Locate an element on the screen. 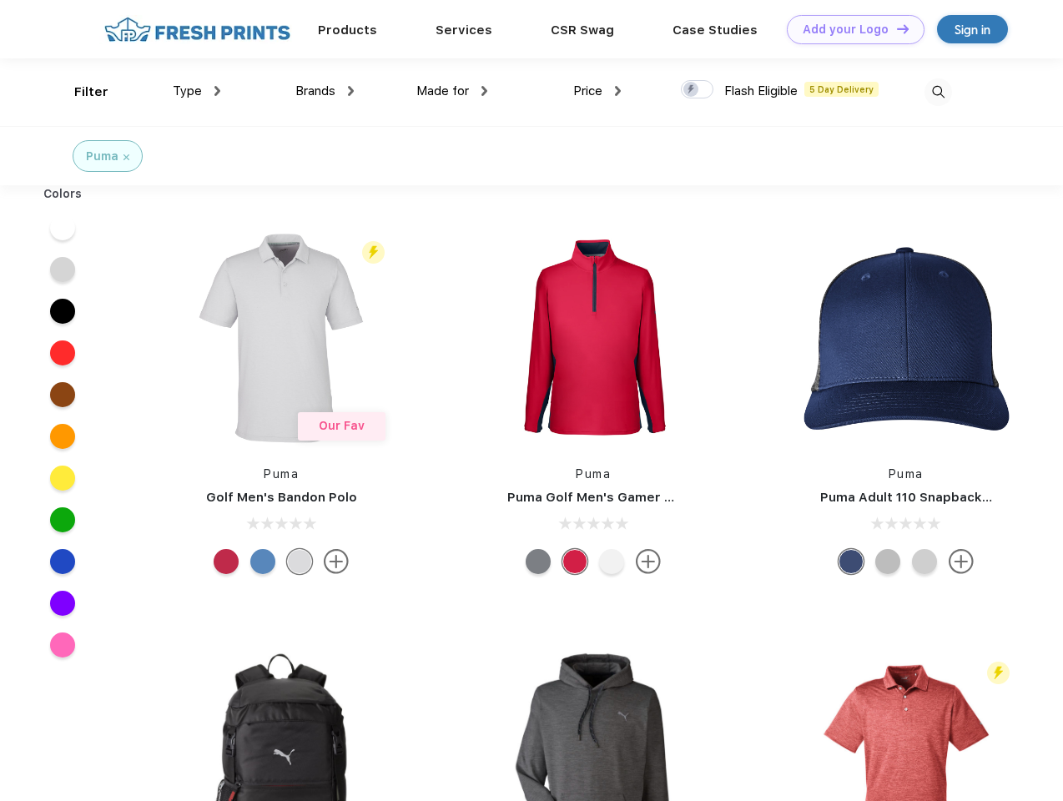  div: Quarry Brt Whit is located at coordinates (924, 561).